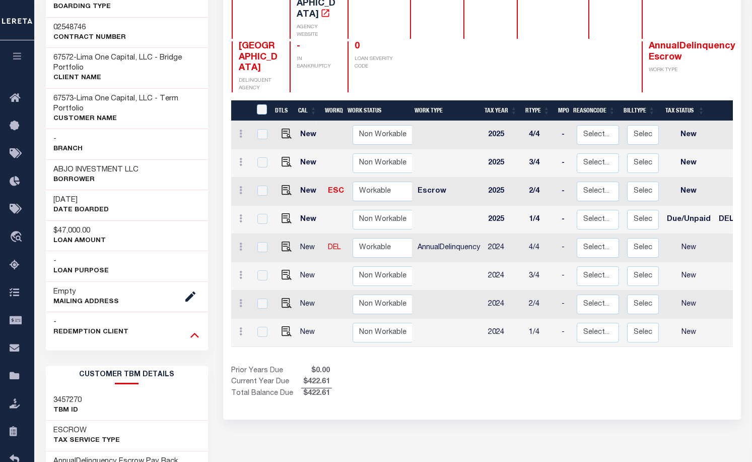 The image size is (752, 462). I want to click on p: AGENCY WEBSITE, so click(316, 31).